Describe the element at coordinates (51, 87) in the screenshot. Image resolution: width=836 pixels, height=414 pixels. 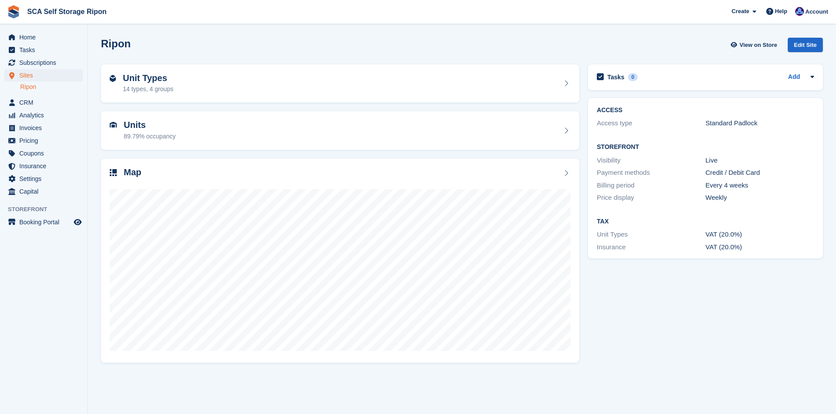
I see `a: Ripon` at that location.